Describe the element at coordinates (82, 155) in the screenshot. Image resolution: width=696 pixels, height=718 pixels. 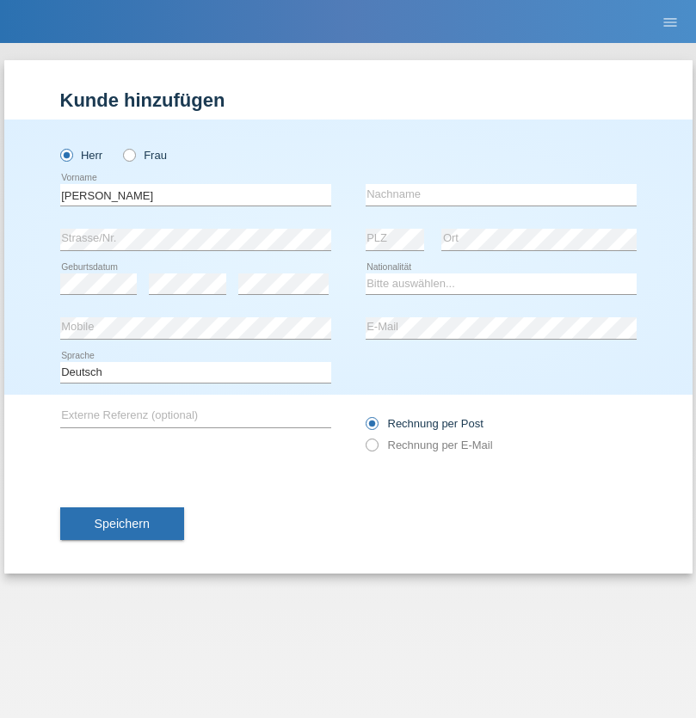
I see `label: Herr` at that location.